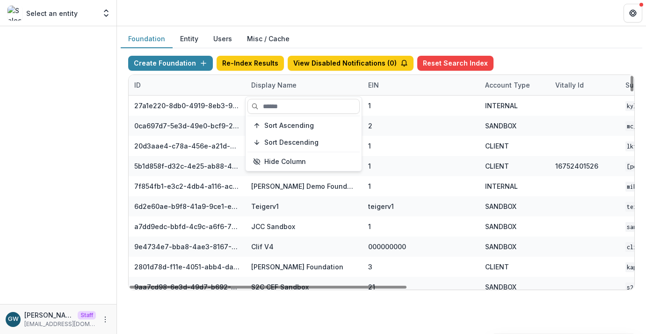 The image size is (646, 334). I want to click on div: 21, so click(371, 286).